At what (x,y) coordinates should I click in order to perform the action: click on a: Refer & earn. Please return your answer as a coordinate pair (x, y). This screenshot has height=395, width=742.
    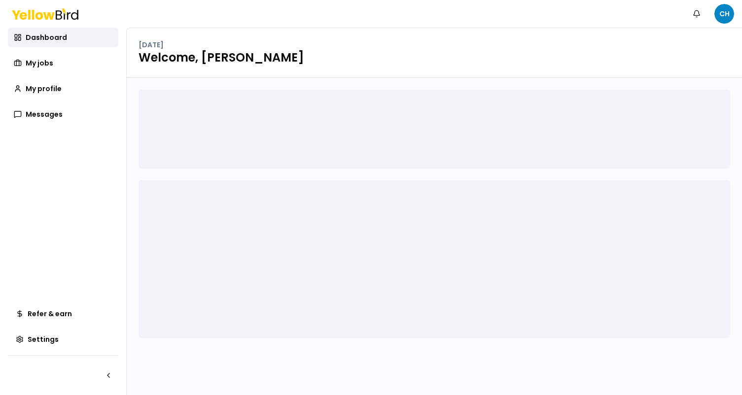
    Looking at the image, I should click on (63, 314).